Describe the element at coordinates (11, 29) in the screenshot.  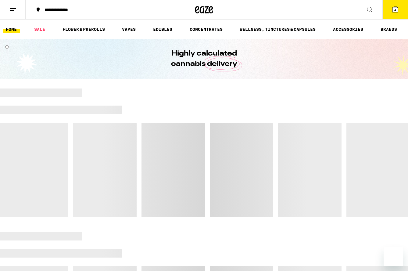
I see `a: HOME` at that location.